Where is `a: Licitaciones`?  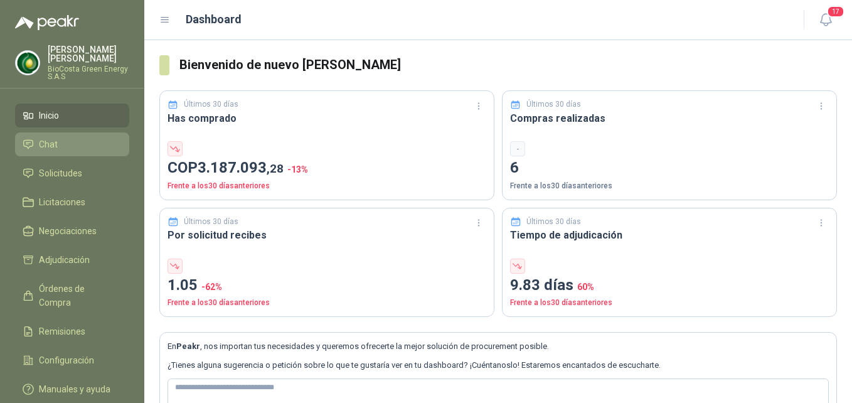 a: Licitaciones is located at coordinates (72, 202).